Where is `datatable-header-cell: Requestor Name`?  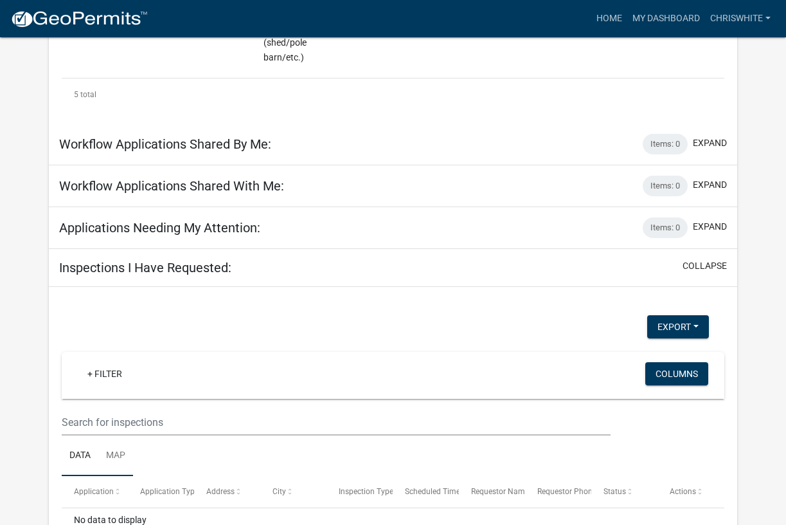
datatable-header-cell: Requestor Name is located at coordinates (492, 491).